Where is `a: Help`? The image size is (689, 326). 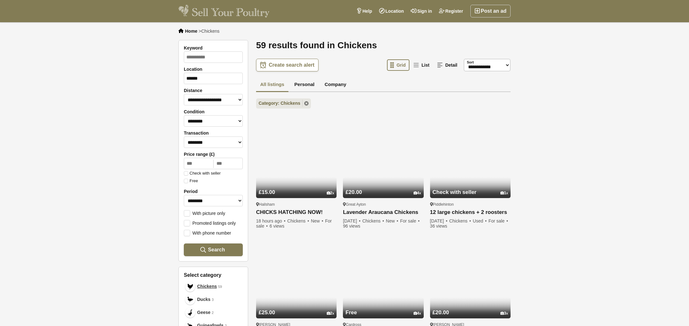
a: Help is located at coordinates (364, 11).